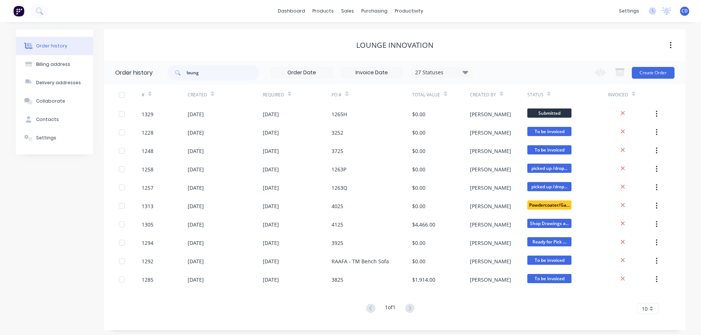  I want to click on button: Settings, so click(54, 138).